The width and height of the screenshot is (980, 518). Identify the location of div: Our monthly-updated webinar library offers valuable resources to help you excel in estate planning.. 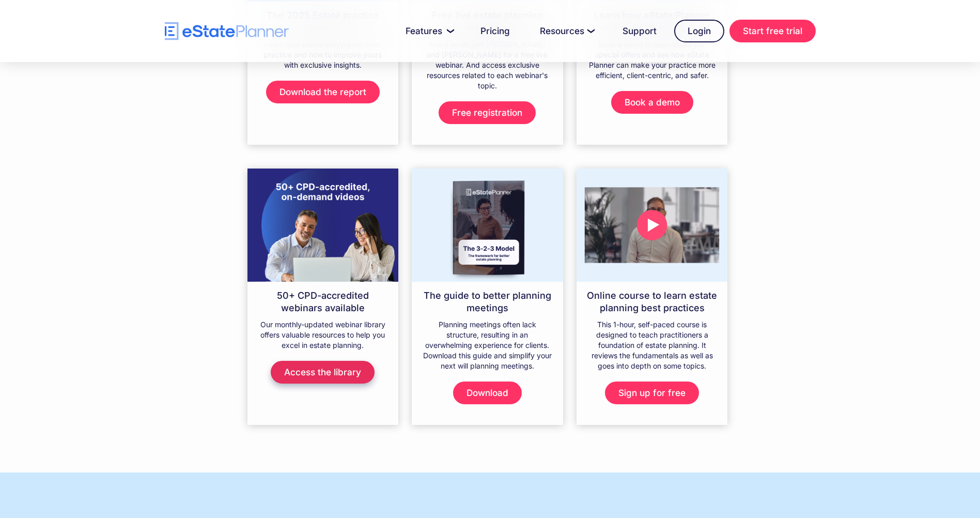
(323, 340).